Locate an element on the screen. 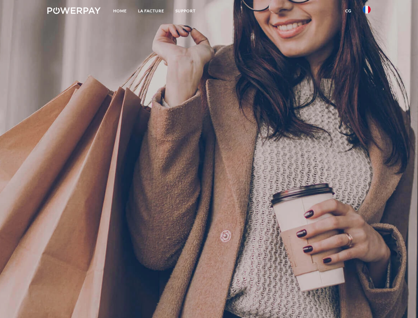  a: CG is located at coordinates (349, 11).